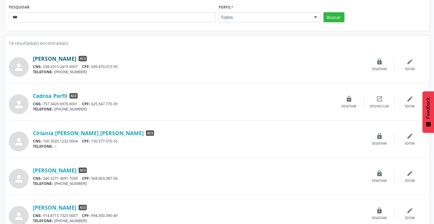 The width and height of the screenshot is (434, 224). Describe the element at coordinates (19, 7) in the screenshot. I see `label: PESQUISAR` at that location.